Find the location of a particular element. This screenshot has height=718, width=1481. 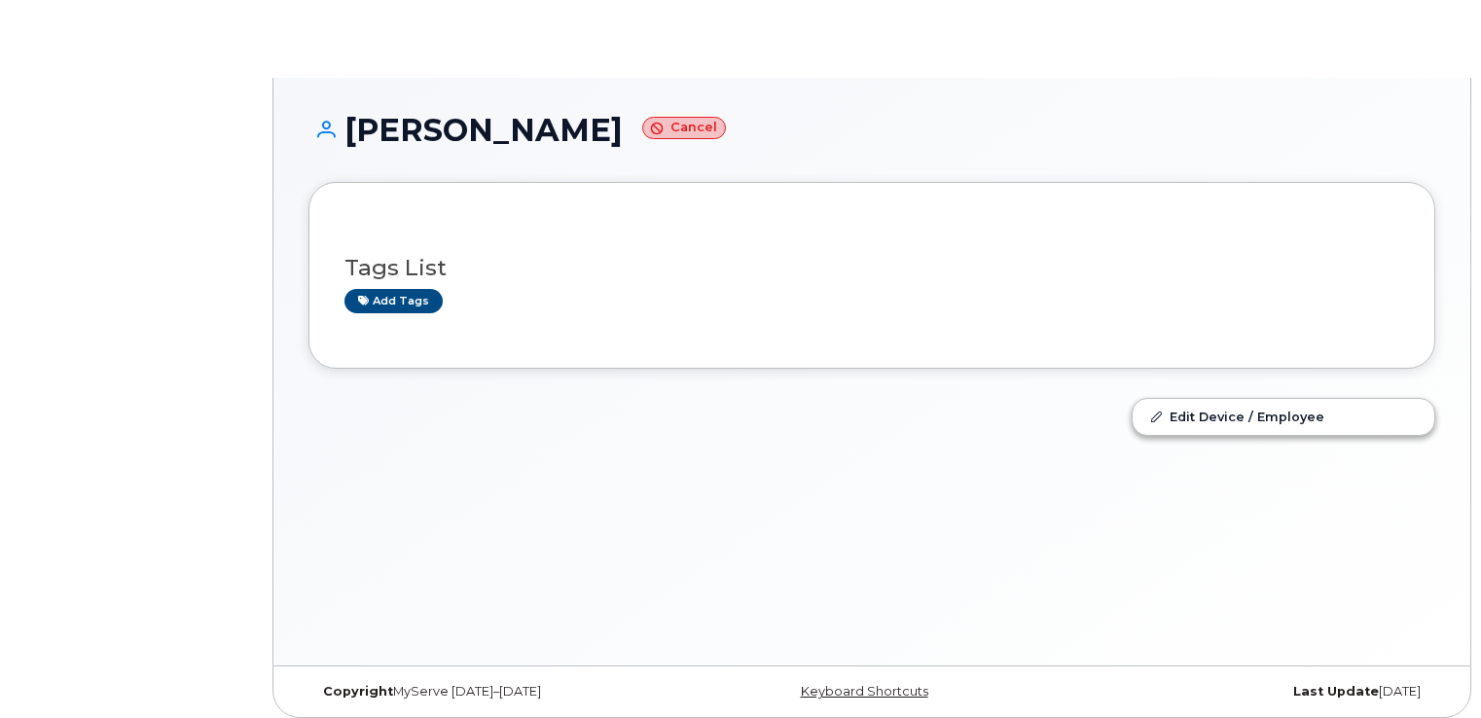

small: Cancel is located at coordinates (684, 128).